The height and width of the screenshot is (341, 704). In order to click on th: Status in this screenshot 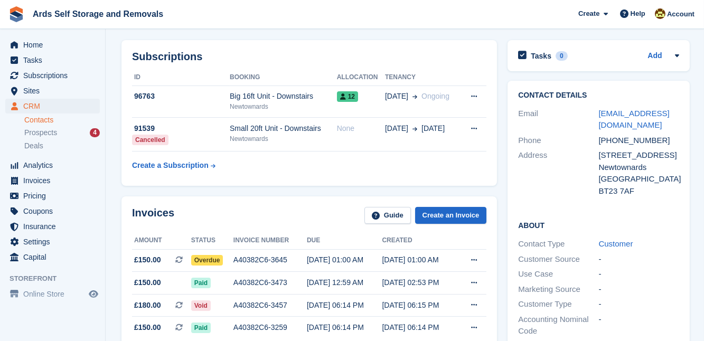, I will do `click(212, 241)`.